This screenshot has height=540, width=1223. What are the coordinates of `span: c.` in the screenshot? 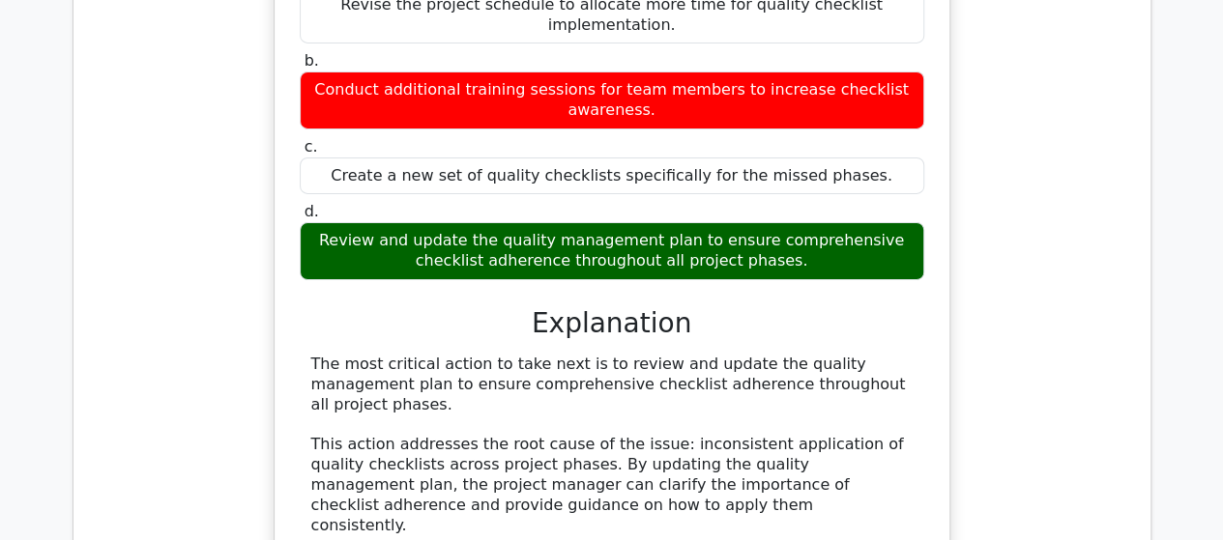 It's located at (311, 146).